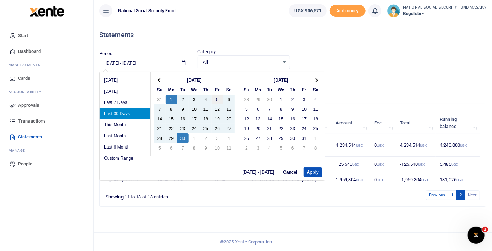 Image resolution: width=492 pixels, height=251 pixels. What do you see at coordinates (125, 103) in the screenshot?
I see `li: Last 7 Days` at bounding box center [125, 103].